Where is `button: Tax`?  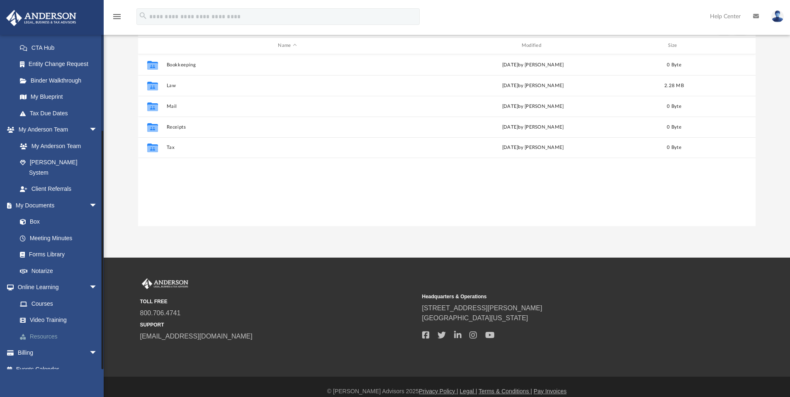 button: Tax is located at coordinates (287, 147).